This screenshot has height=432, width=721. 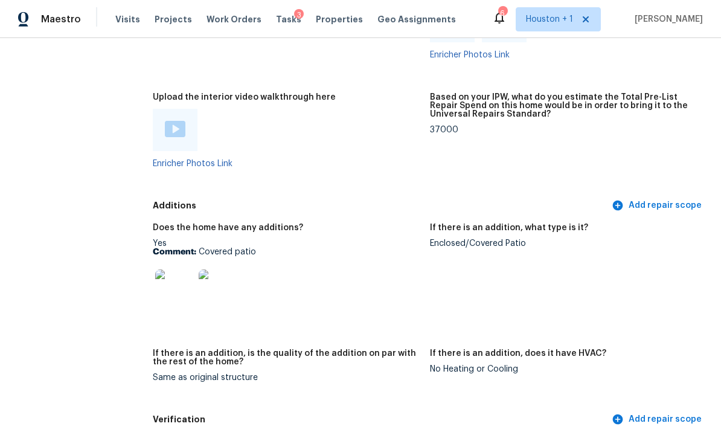 I want to click on div: No Heating or Cooling, so click(x=563, y=369).